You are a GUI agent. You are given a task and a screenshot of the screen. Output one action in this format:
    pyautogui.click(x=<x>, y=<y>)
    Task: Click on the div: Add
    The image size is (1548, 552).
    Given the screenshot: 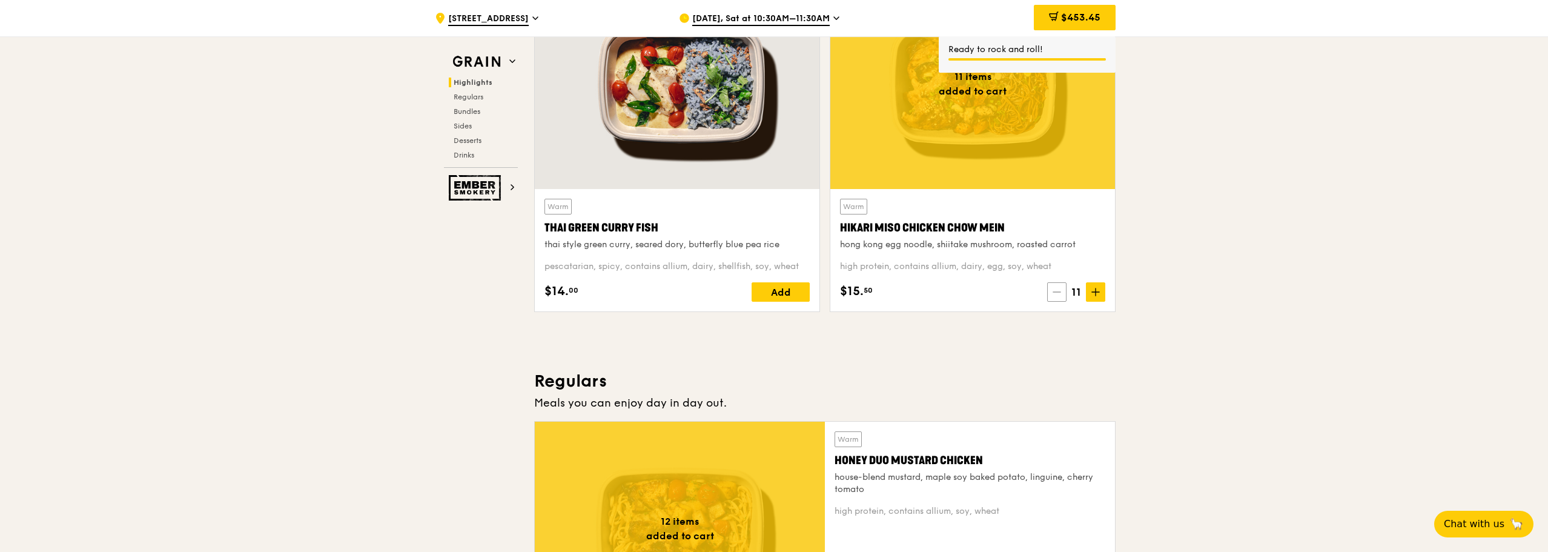 What is the action you would take?
    pyautogui.click(x=781, y=292)
    